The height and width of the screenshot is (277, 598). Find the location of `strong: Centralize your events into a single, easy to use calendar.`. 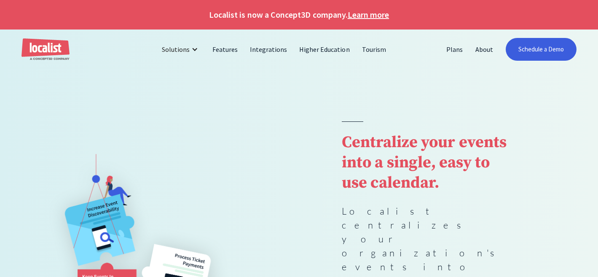

strong: Centralize your events into a single, easy to use calendar. is located at coordinates (424, 163).